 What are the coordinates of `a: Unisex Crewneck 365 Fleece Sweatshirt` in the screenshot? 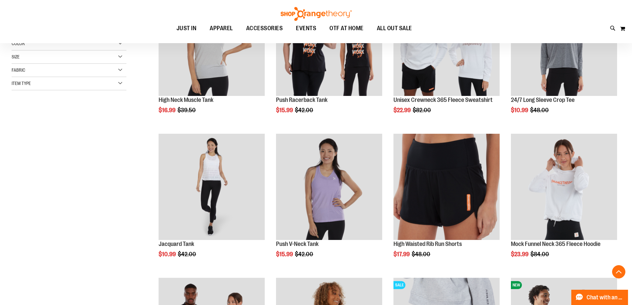 It's located at (443, 100).